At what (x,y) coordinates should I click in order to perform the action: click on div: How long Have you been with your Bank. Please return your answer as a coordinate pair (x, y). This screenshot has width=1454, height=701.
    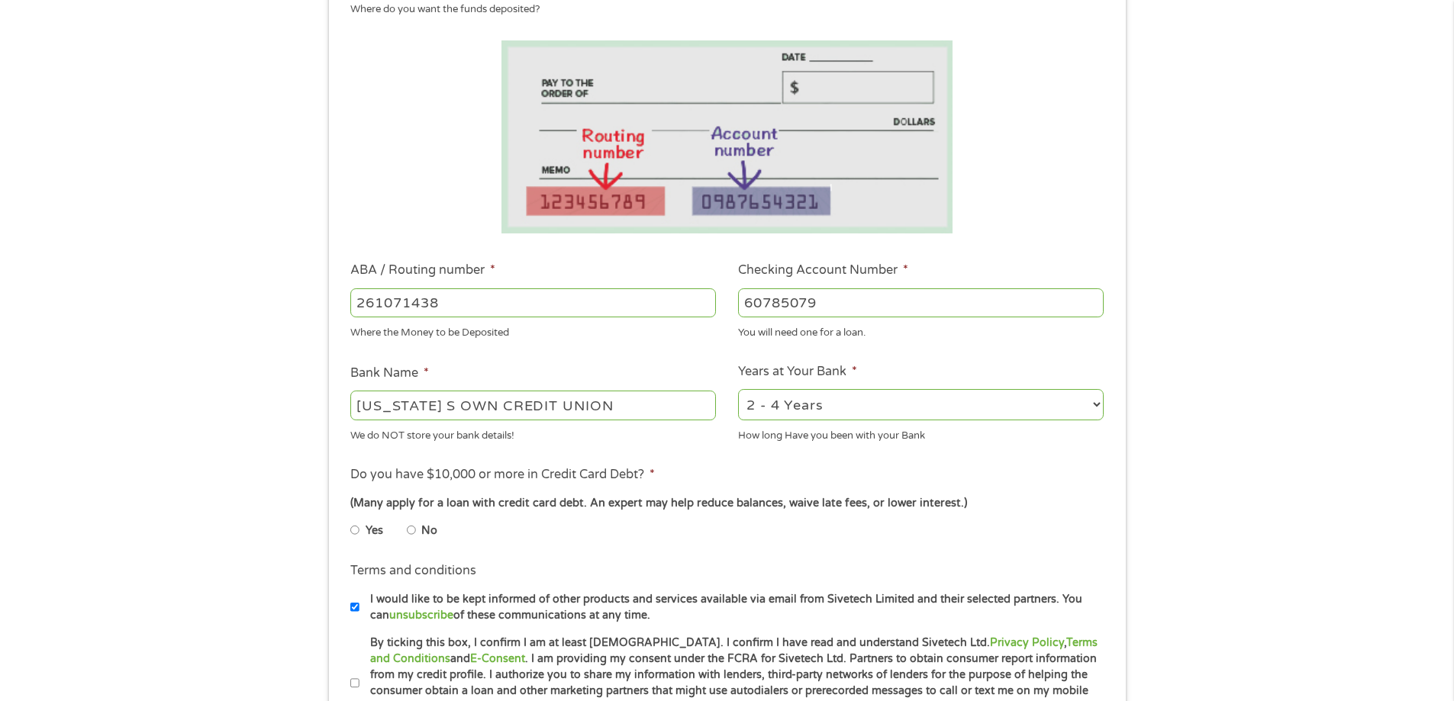
    Looking at the image, I should click on (920, 433).